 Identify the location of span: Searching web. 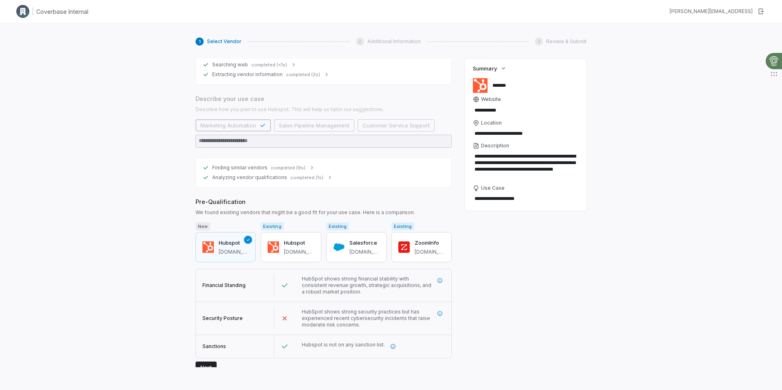
(230, 65).